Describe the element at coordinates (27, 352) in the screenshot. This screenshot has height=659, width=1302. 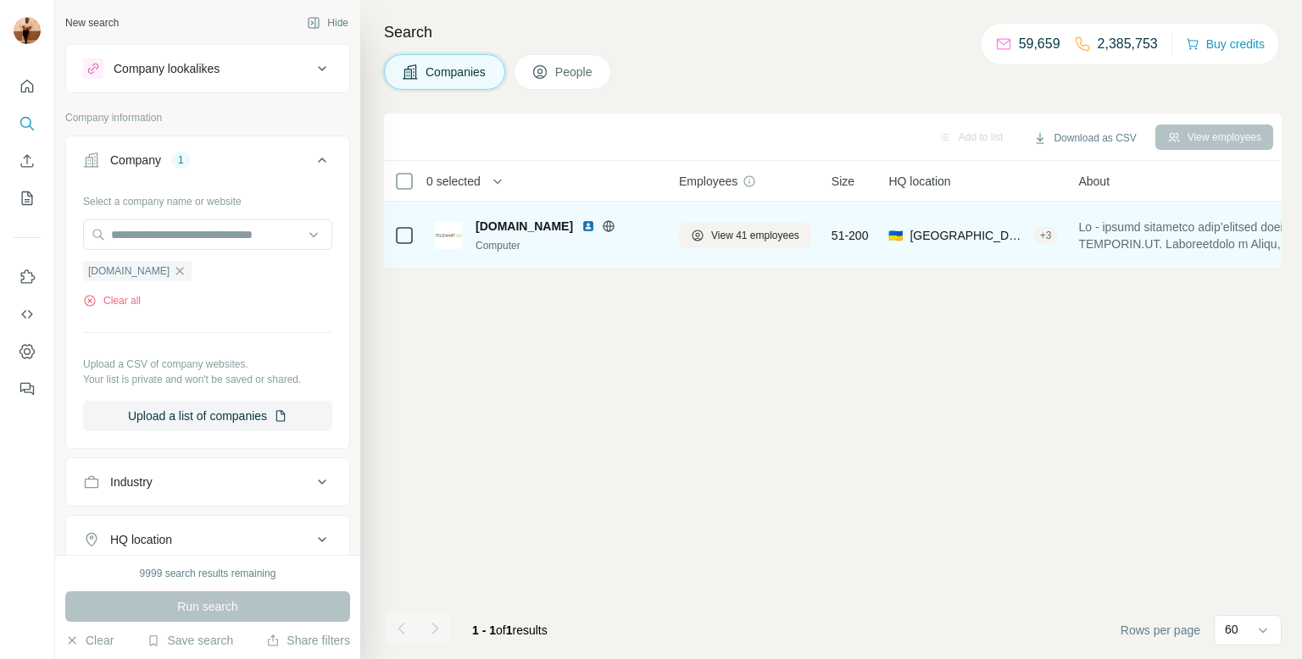
I see `button: Dashboard` at that location.